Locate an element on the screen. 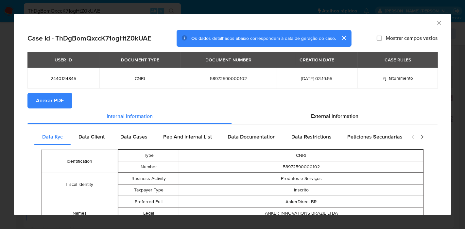 The image size is (465, 229). div: closure-recommendation-modal is located at coordinates (232, 114).